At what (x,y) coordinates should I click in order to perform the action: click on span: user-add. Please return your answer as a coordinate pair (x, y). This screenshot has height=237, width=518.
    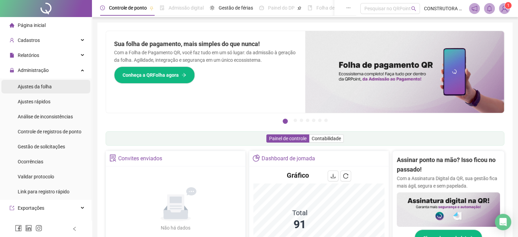
    Looking at the image, I should click on (12, 40).